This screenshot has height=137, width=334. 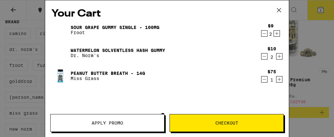 I want to click on div: $9, so click(x=271, y=26).